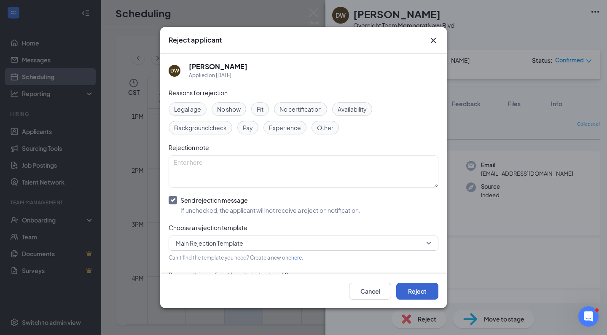  I want to click on button: Reject, so click(417, 291).